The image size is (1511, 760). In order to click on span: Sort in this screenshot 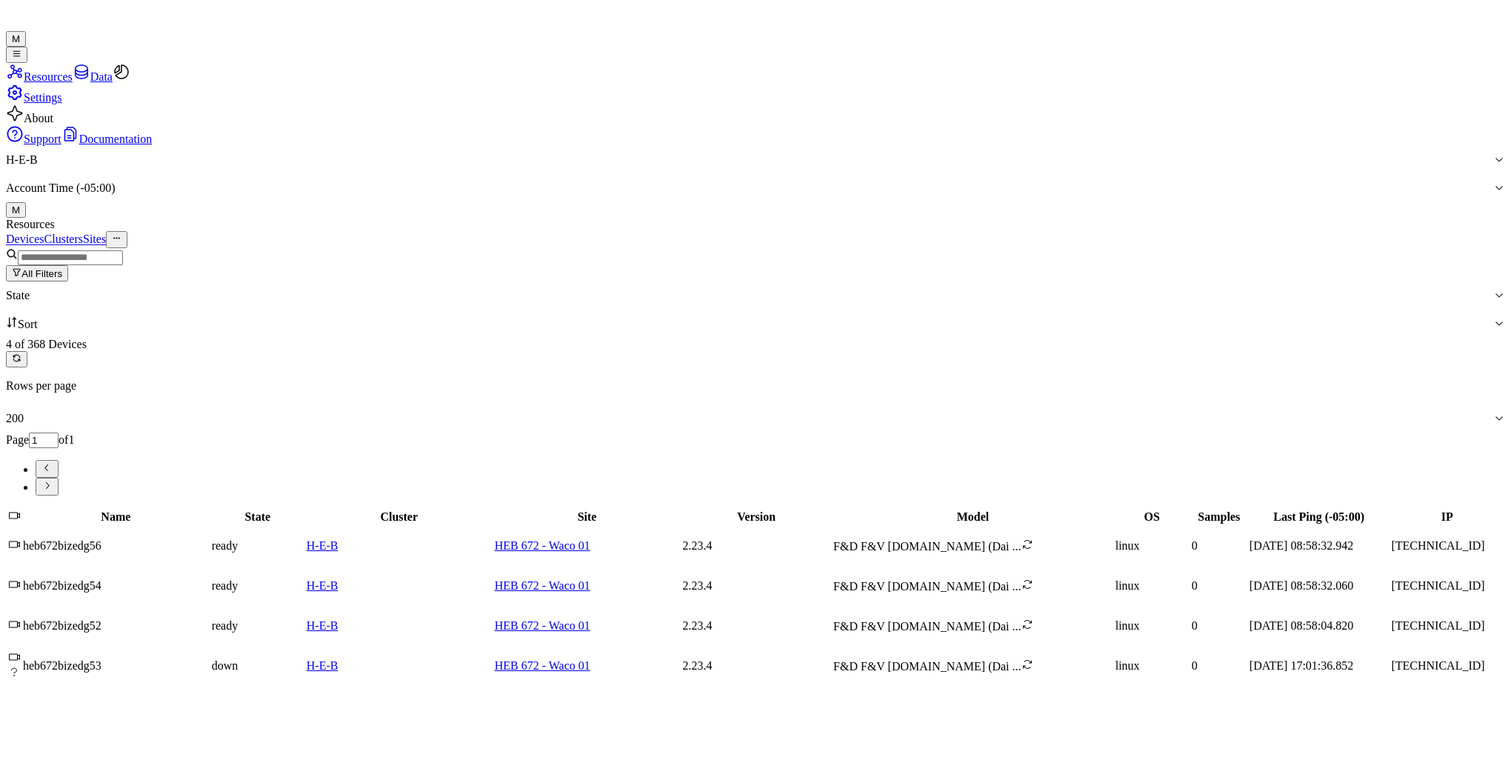, I will do `click(27, 324)`.